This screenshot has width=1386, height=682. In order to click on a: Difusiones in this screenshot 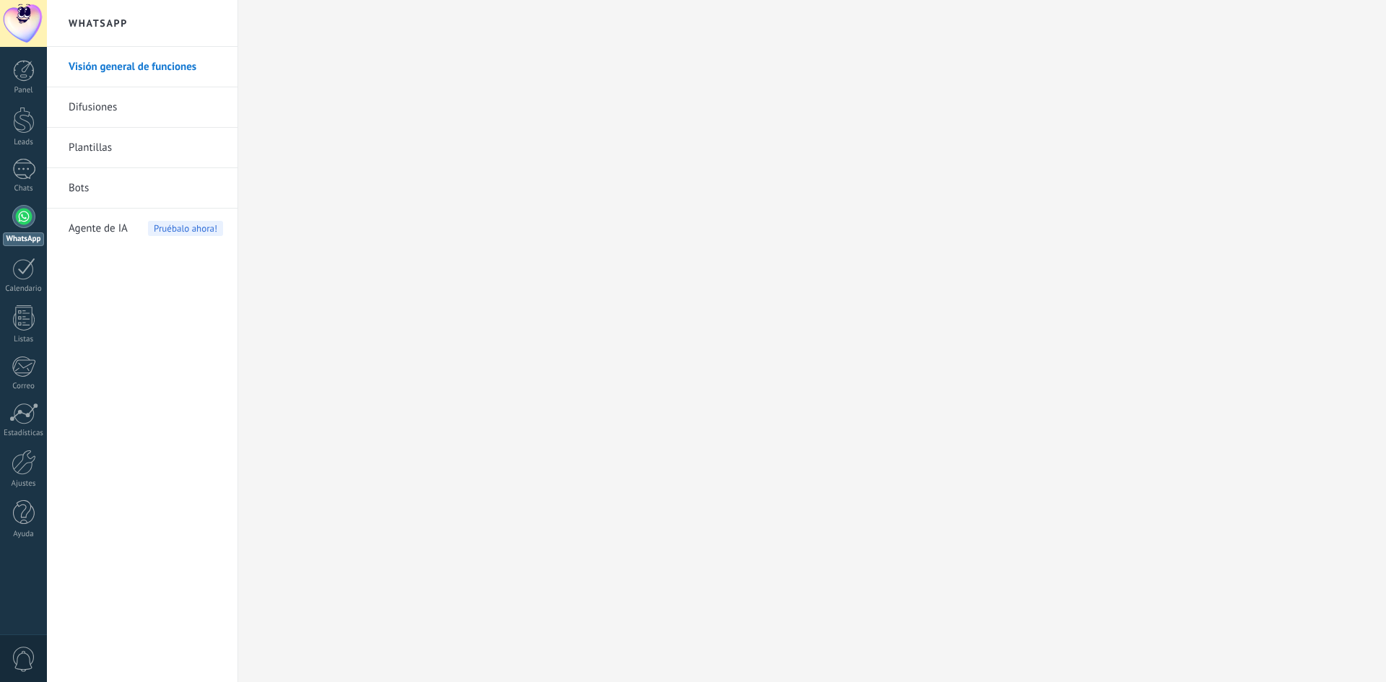, I will do `click(146, 108)`.